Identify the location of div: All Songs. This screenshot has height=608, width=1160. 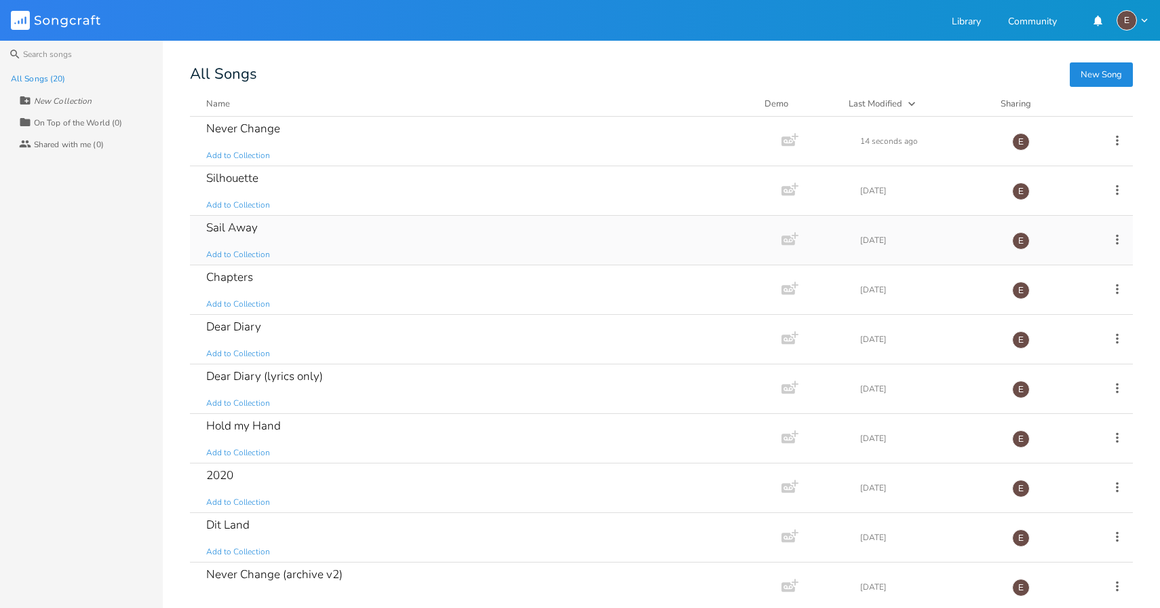
(662, 74).